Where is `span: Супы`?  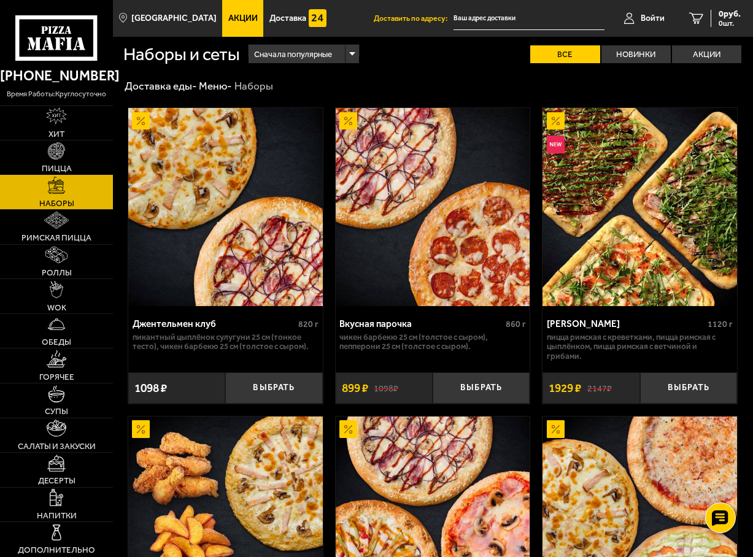
span: Супы is located at coordinates (56, 412).